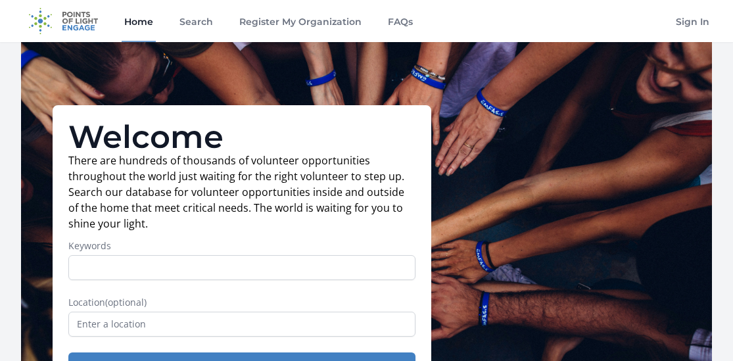  What do you see at coordinates (242, 324) in the screenshot?
I see `input: Enter a location` at bounding box center [242, 324].